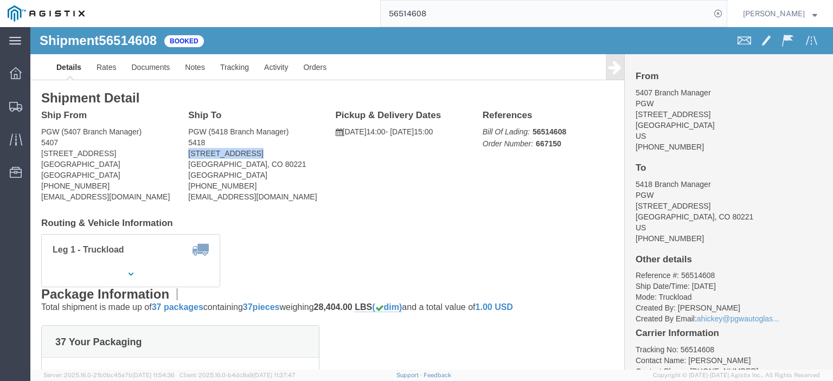 The image size is (833, 381). I want to click on a: Support, so click(410, 375).